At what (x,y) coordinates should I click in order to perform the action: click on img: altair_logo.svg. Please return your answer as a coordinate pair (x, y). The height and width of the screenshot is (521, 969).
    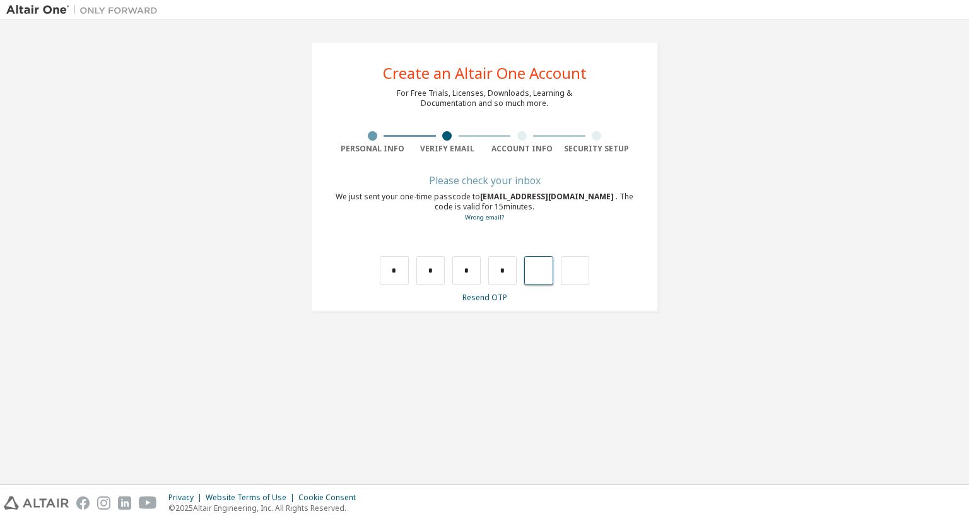
    Looking at the image, I should click on (36, 503).